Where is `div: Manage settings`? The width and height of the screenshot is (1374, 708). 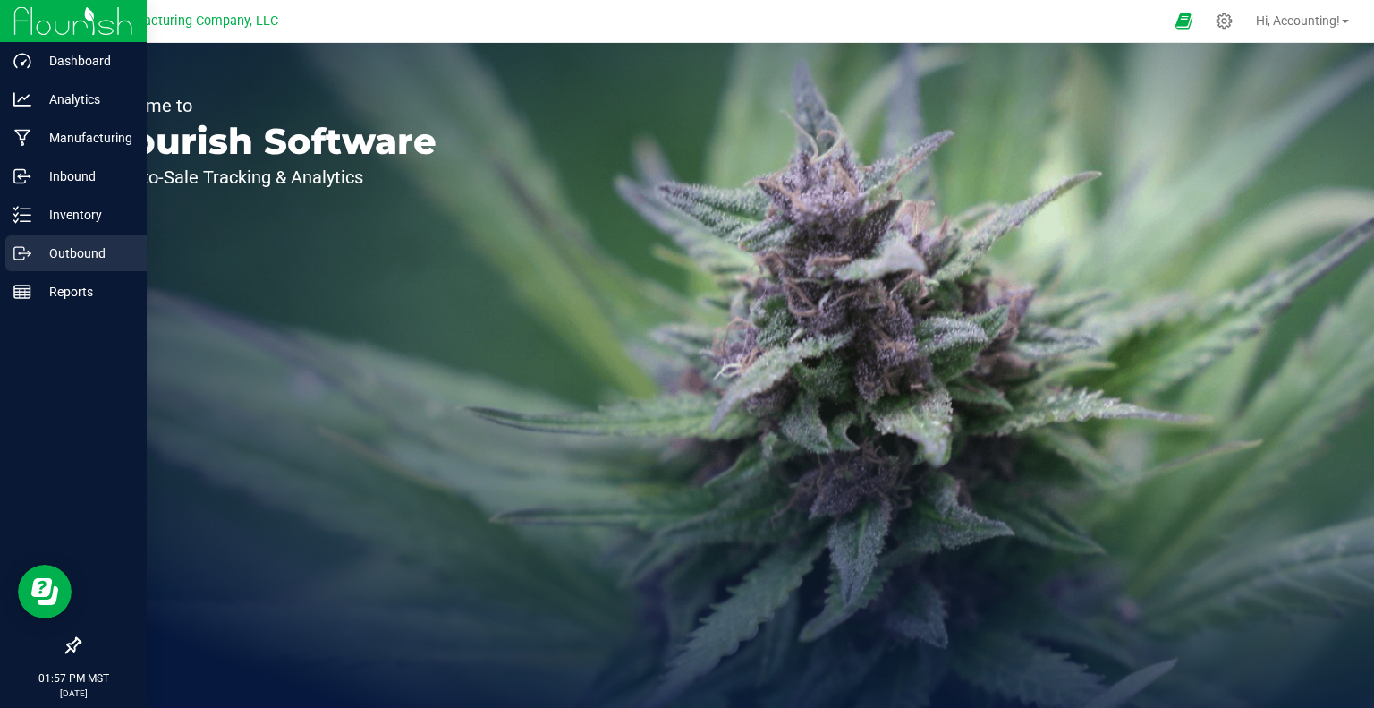 div: Manage settings is located at coordinates (1224, 21).